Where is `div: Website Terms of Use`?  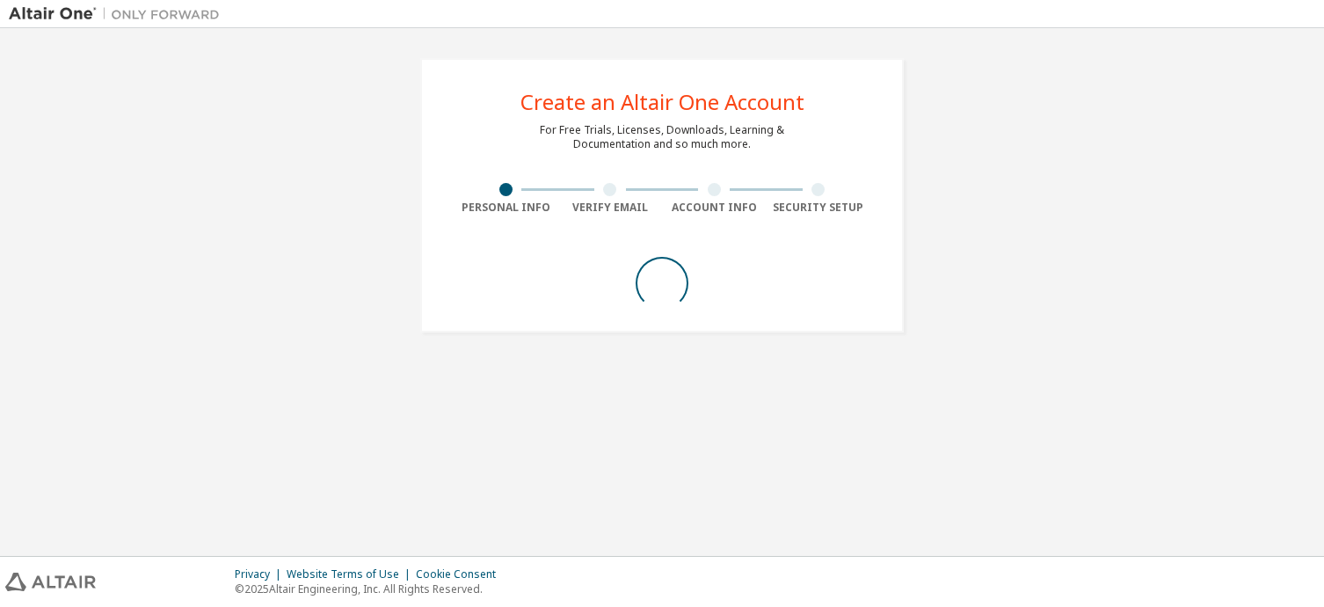 div: Website Terms of Use is located at coordinates (351, 574).